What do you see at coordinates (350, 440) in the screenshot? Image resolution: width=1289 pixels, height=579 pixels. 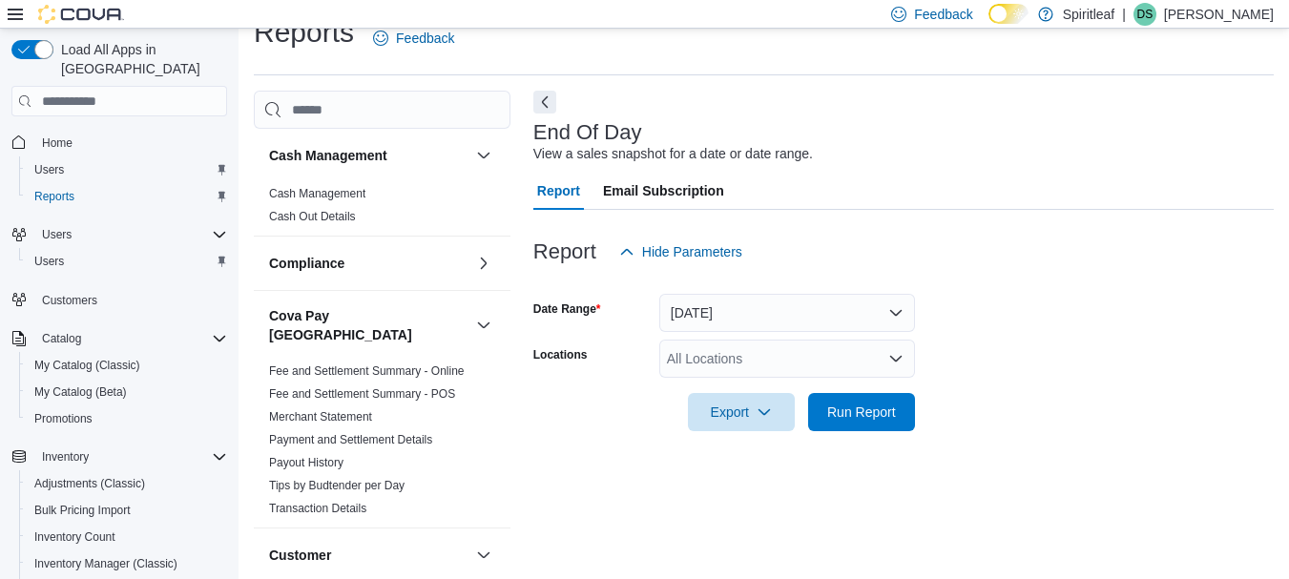 I see `a: Payment and Settlement Details` at bounding box center [350, 440].